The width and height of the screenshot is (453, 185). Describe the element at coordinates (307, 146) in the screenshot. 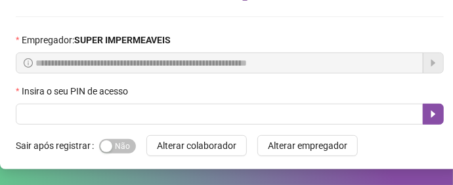

I see `span: Alterar empregador` at that location.